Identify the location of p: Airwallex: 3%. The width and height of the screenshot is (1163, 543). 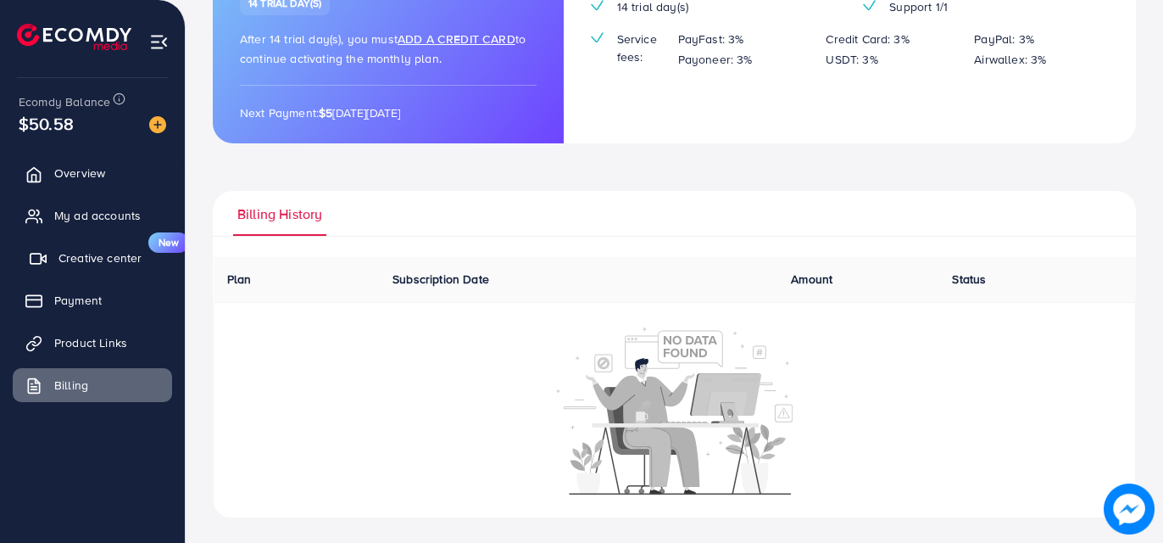
(1010, 59).